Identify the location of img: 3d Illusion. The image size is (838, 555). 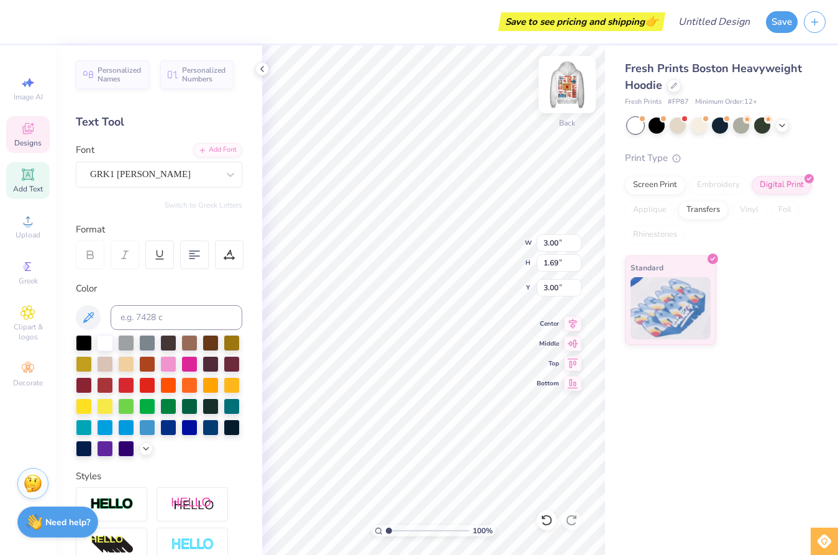
(112, 545).